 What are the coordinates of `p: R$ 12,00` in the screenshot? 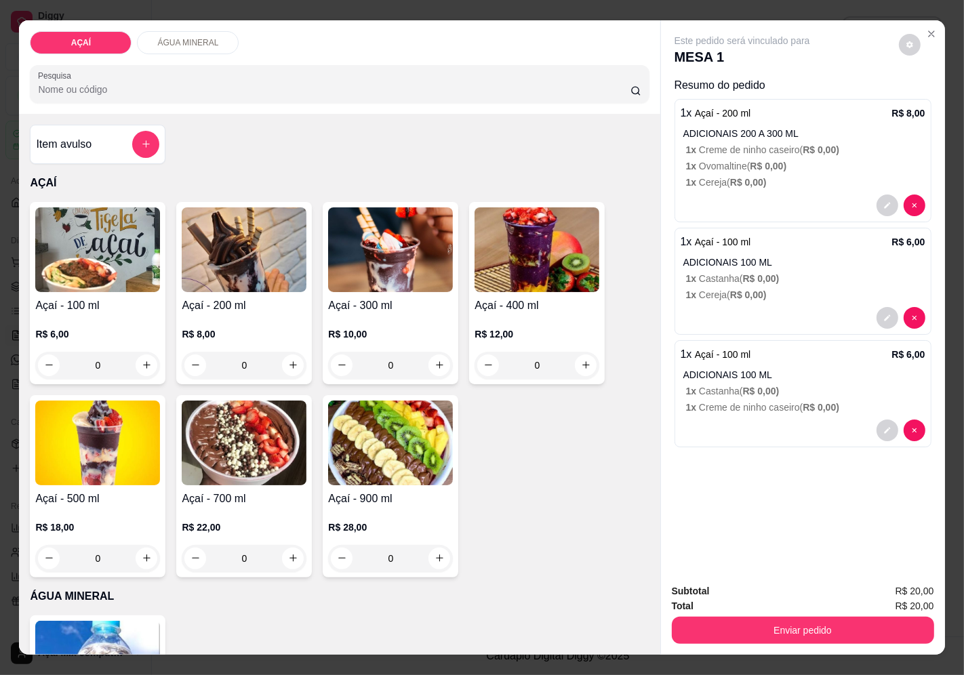 It's located at (537, 334).